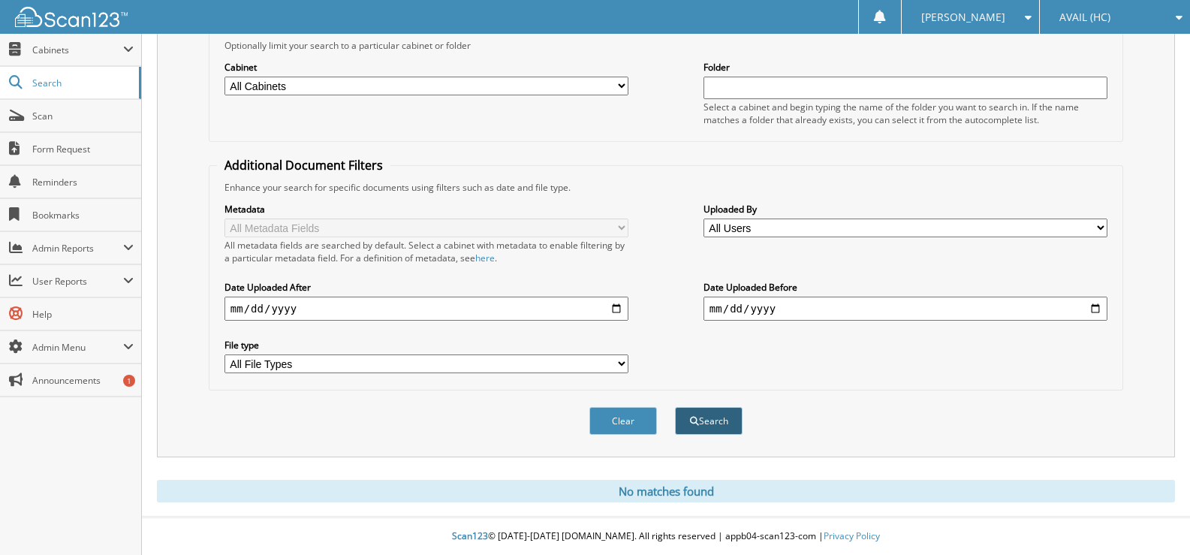  Describe the element at coordinates (623, 421) in the screenshot. I see `button: Clear` at that location.